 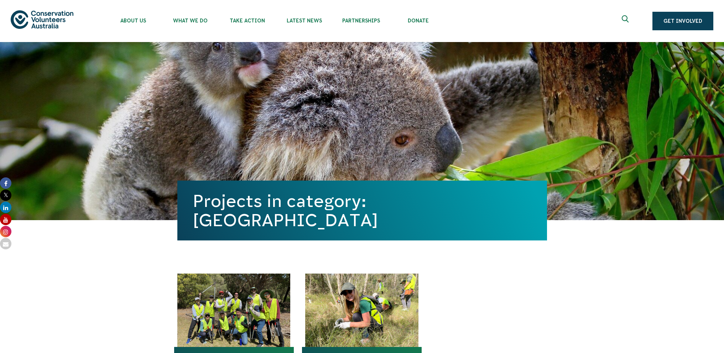 What do you see at coordinates (418, 21) in the screenshot?
I see `span: Donate` at bounding box center [418, 21].